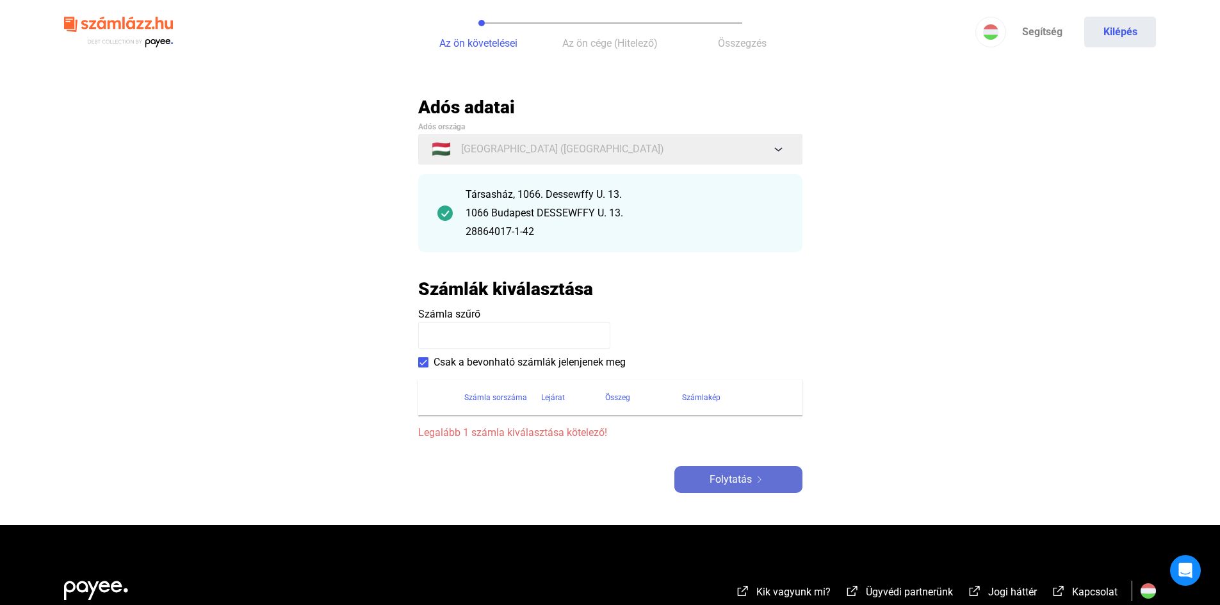 This screenshot has width=1220, height=605. I want to click on img: arrow-right-white, so click(759, 479).